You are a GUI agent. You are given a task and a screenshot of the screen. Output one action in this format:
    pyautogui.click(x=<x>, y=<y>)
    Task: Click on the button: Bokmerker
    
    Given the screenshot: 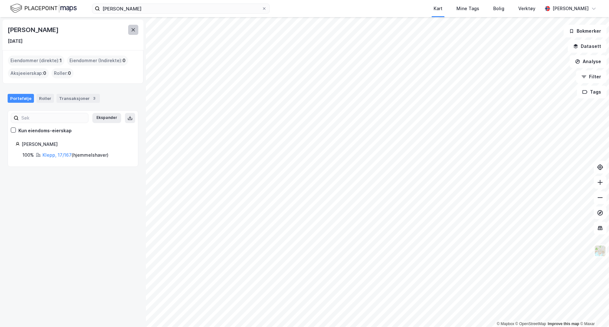 What is the action you would take?
    pyautogui.click(x=585, y=31)
    